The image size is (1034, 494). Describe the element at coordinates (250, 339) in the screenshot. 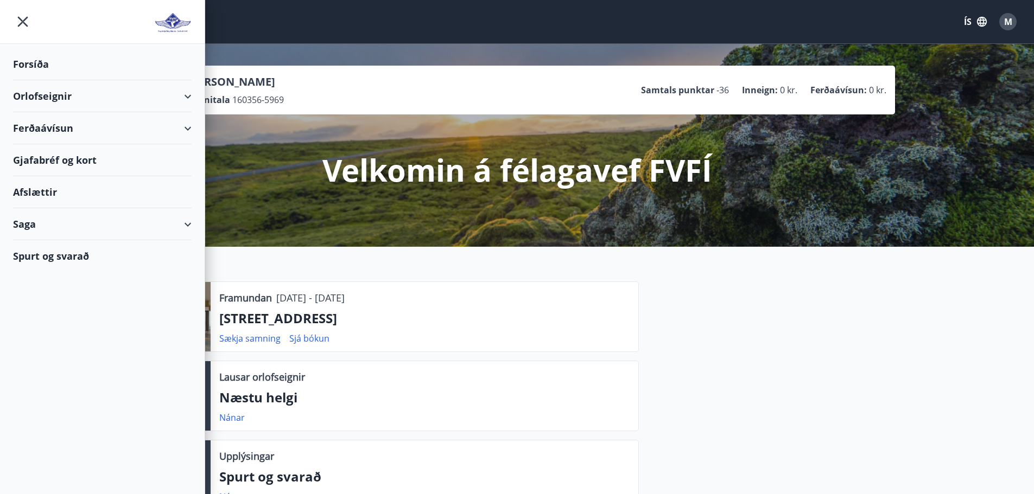

I see `a: Sækja samning` at that location.